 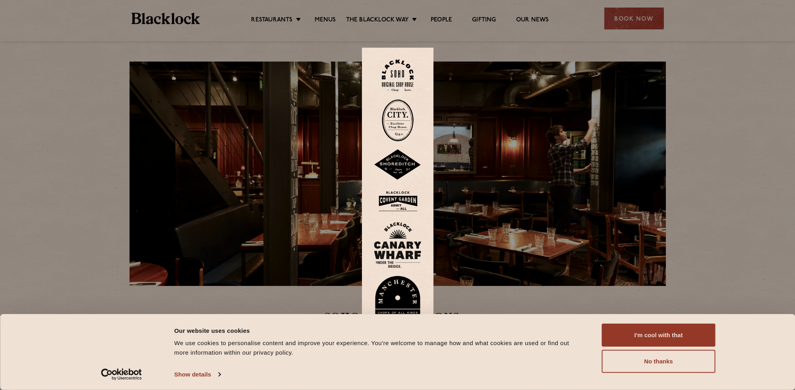 What do you see at coordinates (398, 201) in the screenshot?
I see `img: BLA_1470_CoventGarden_Website_Solid.svg` at bounding box center [398, 201].